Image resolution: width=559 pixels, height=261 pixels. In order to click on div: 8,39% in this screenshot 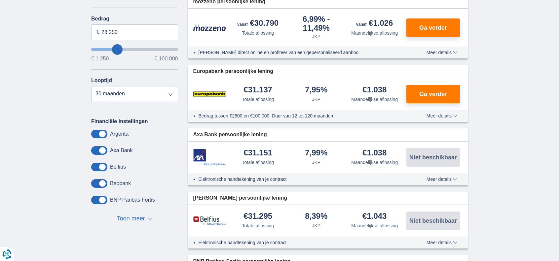, I will do `click(316, 217)`.